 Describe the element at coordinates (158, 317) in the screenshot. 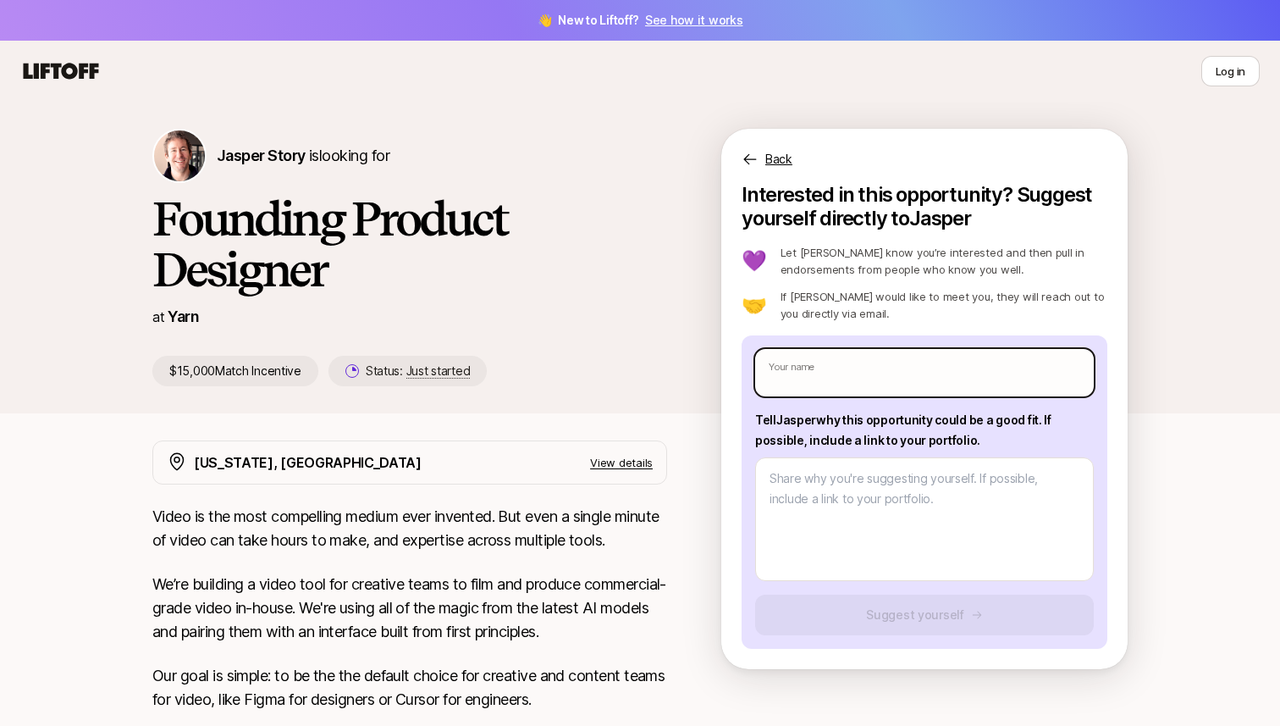

I see `p: at` at that location.